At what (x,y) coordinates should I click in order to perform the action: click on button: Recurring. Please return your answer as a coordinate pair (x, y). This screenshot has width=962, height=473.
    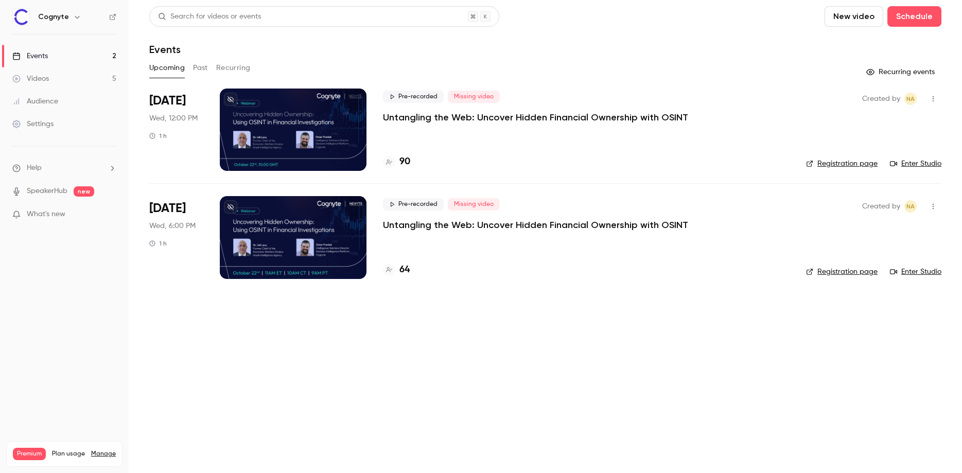
    Looking at the image, I should click on (233, 68).